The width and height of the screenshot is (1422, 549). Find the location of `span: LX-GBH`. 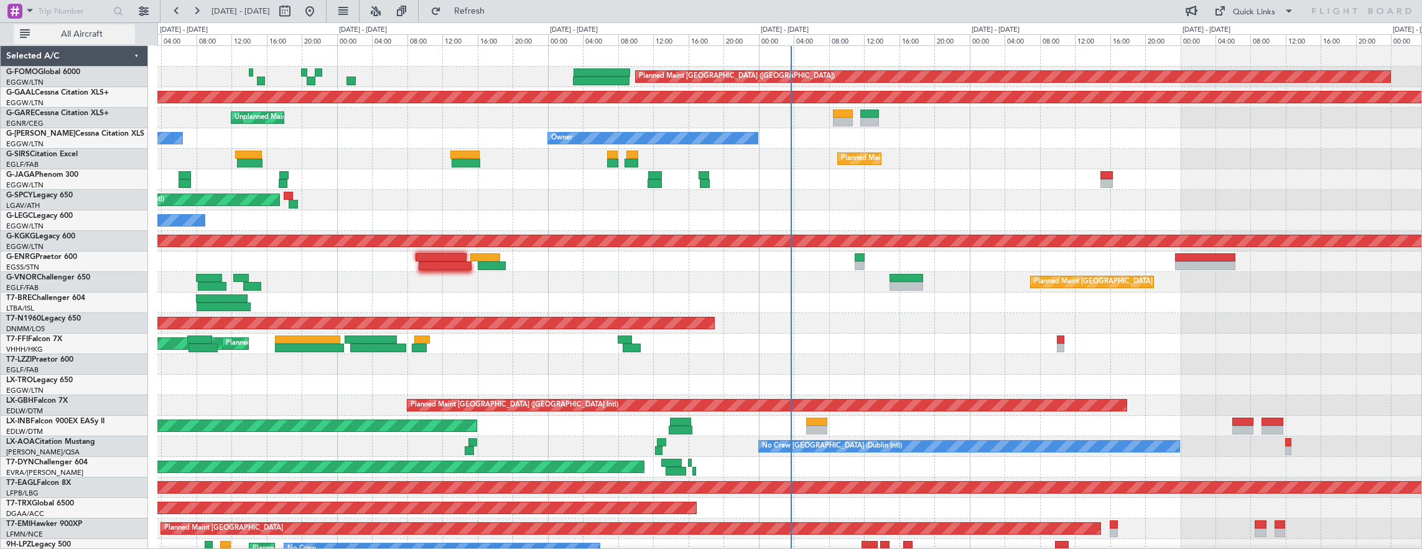

span: LX-GBH is located at coordinates (20, 401).